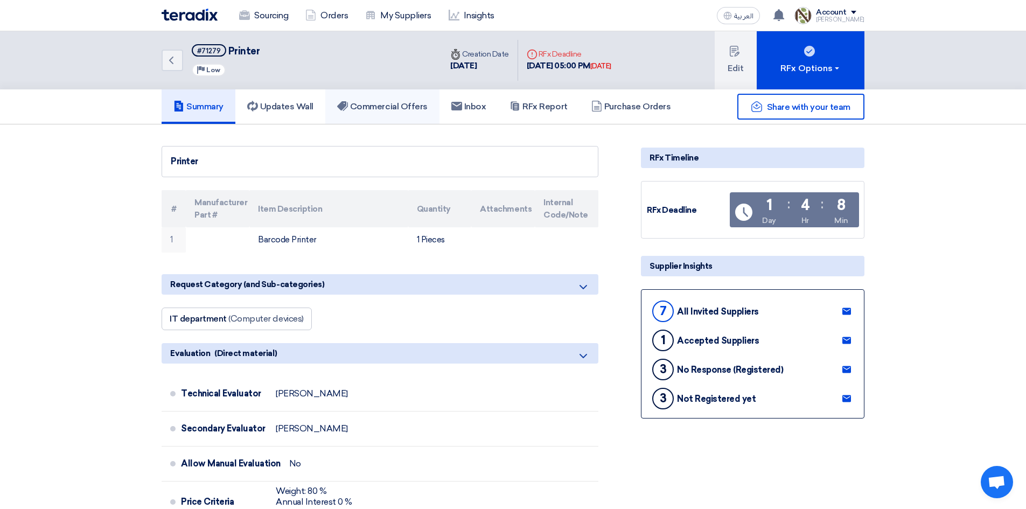 The width and height of the screenshot is (1026, 509). What do you see at coordinates (209, 51) in the screenshot?
I see `div: #71279` at bounding box center [209, 51].